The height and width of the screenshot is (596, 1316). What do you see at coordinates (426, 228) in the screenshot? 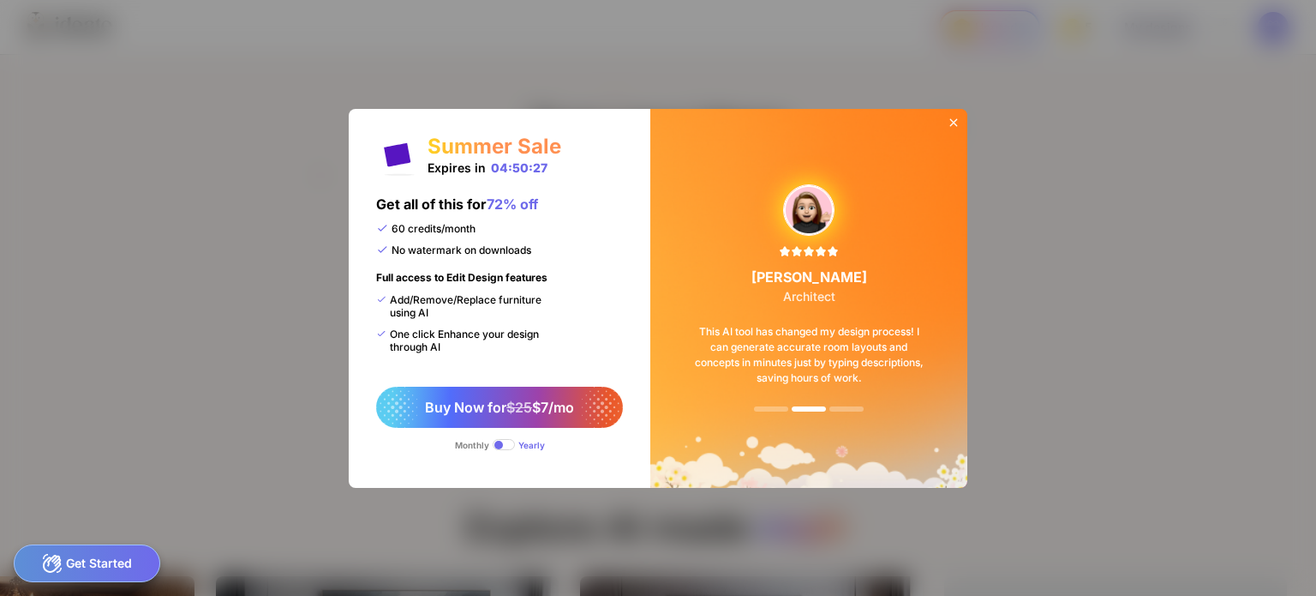
I see `div: 60 credits/month` at bounding box center [426, 228].